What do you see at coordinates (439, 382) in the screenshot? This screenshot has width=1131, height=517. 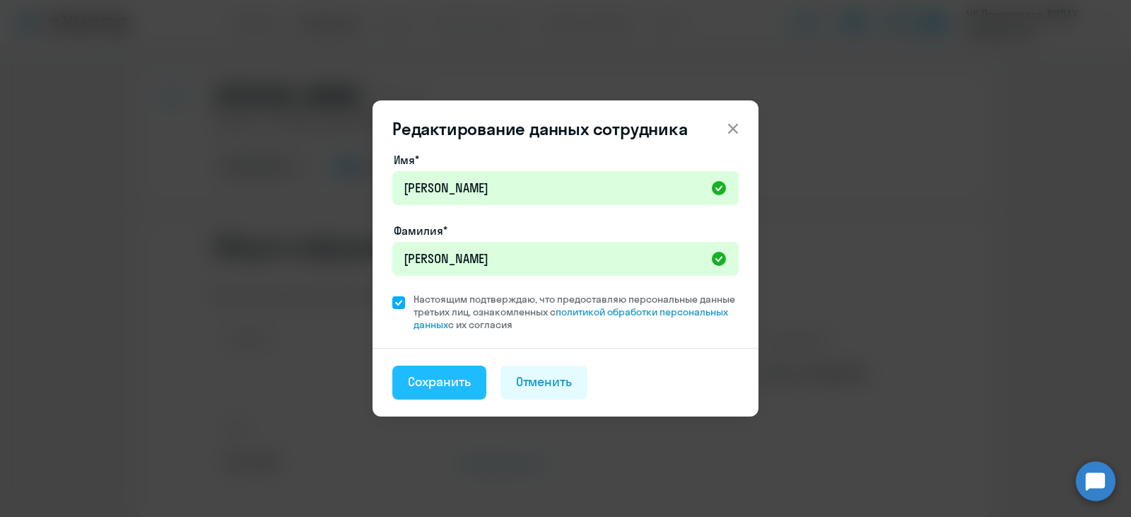 I see `button: Сохранить` at bounding box center [439, 382].